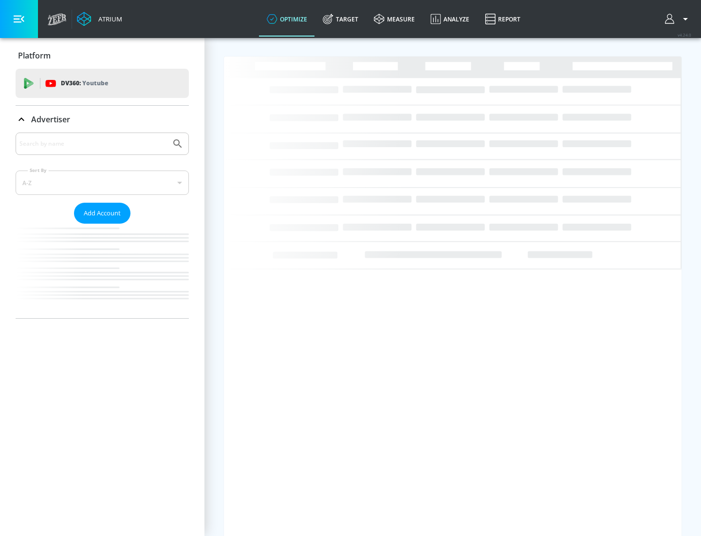  I want to click on p: Advertiser, so click(51, 119).